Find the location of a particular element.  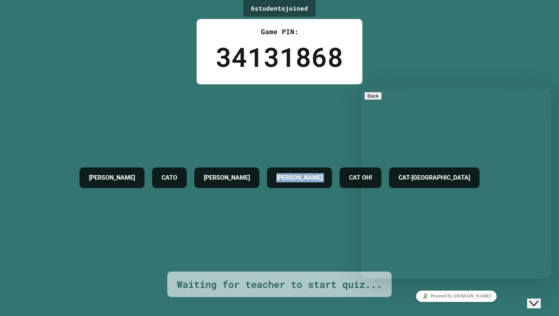

button: Back is located at coordinates (12, 7).